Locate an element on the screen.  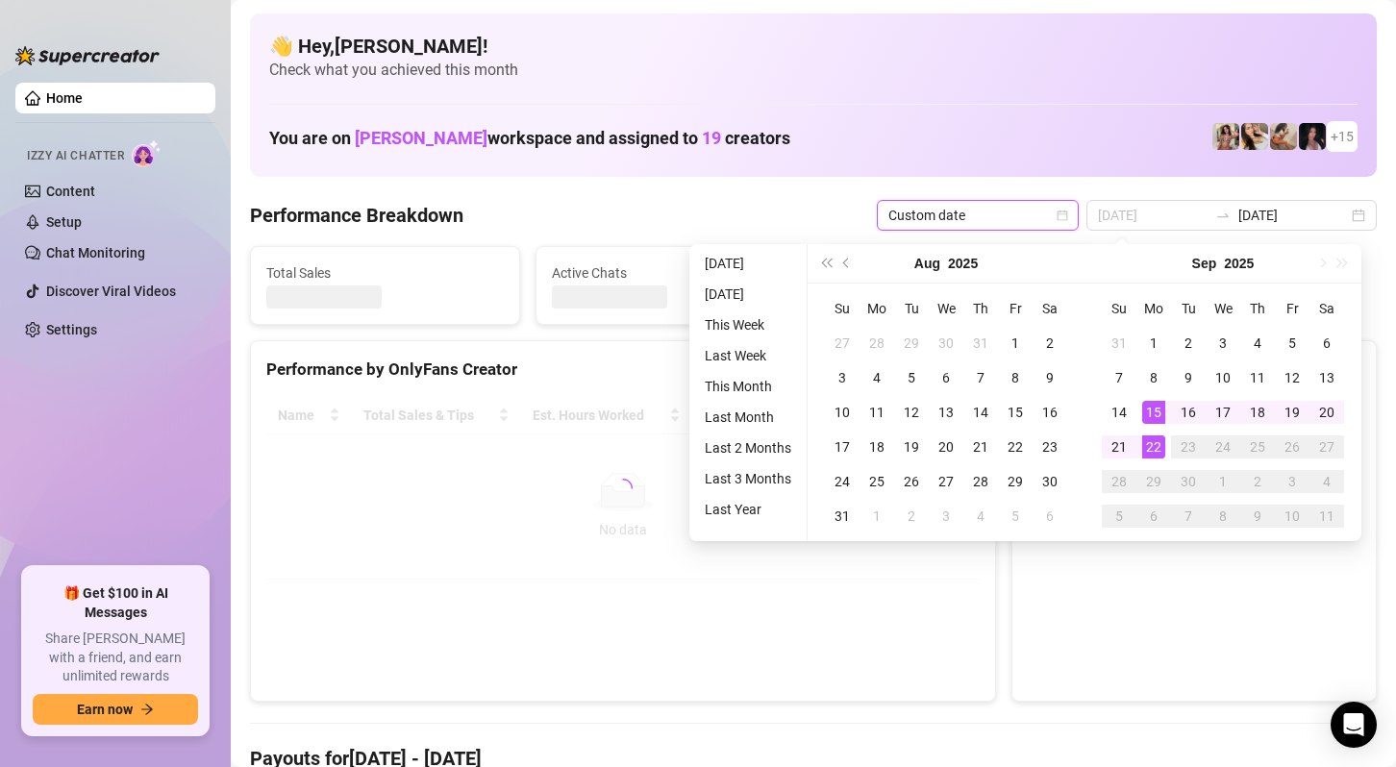
td: 2025-08-08 is located at coordinates (1015, 378).